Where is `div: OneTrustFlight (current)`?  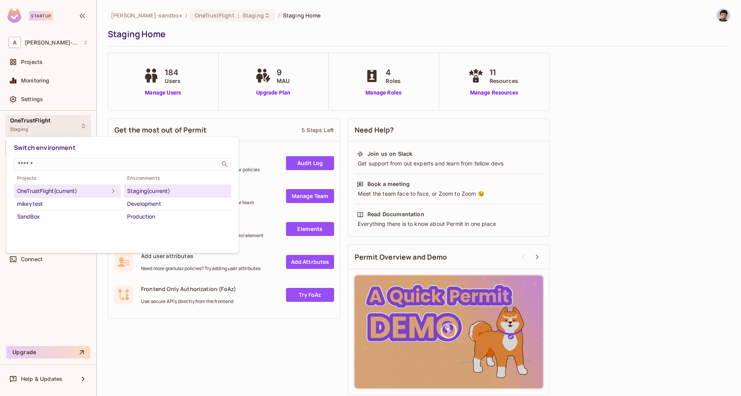 div: OneTrustFlight (current) is located at coordinates (63, 191).